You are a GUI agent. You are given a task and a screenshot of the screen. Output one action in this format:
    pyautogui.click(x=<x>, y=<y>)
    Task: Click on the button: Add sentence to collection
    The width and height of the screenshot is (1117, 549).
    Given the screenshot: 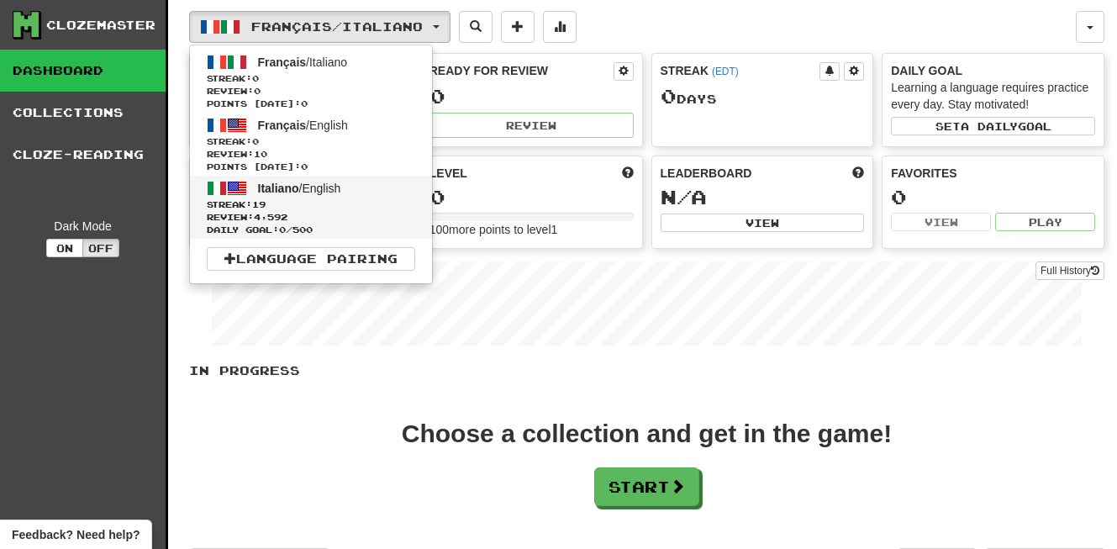 What is the action you would take?
    pyautogui.click(x=518, y=27)
    